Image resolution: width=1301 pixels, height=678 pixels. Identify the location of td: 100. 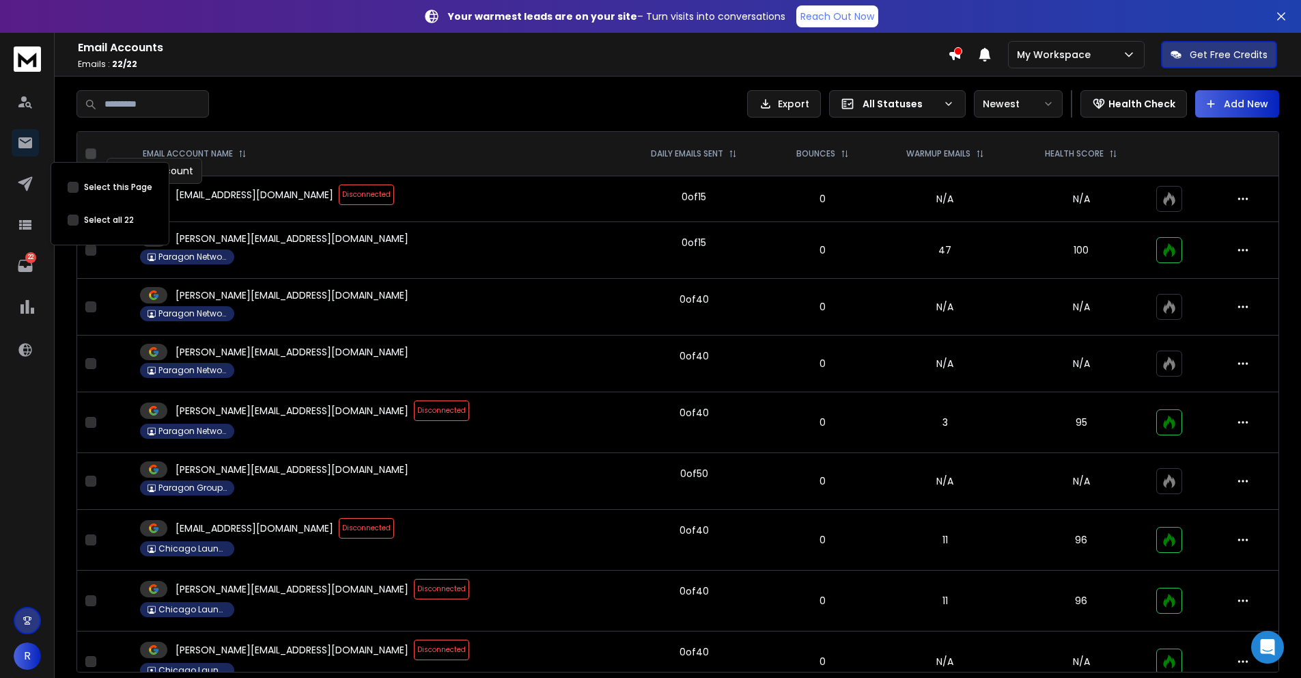
(1081, 250).